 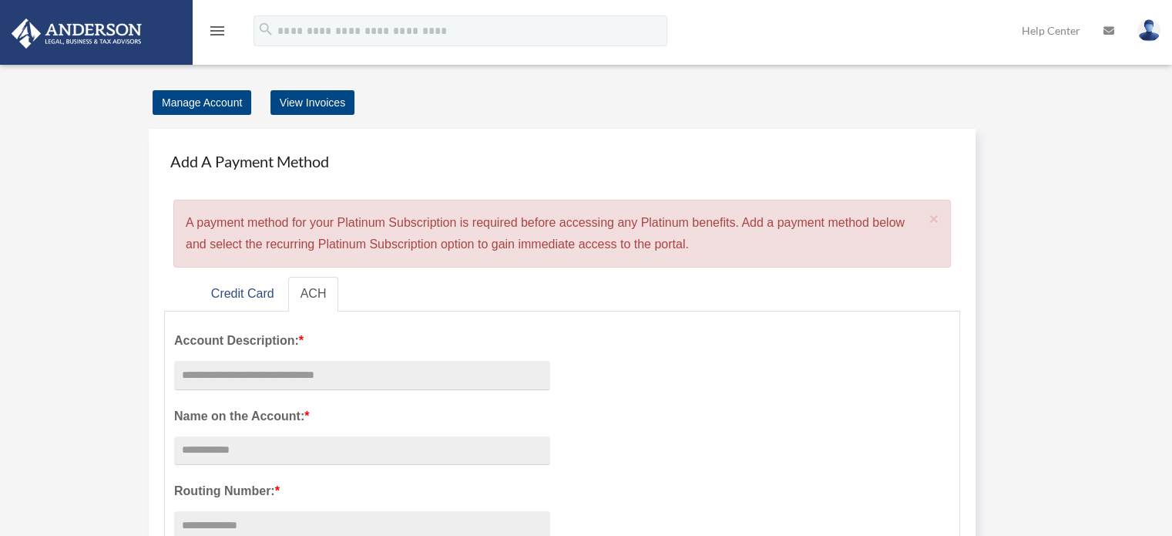 I want to click on a: ACH, so click(x=314, y=294).